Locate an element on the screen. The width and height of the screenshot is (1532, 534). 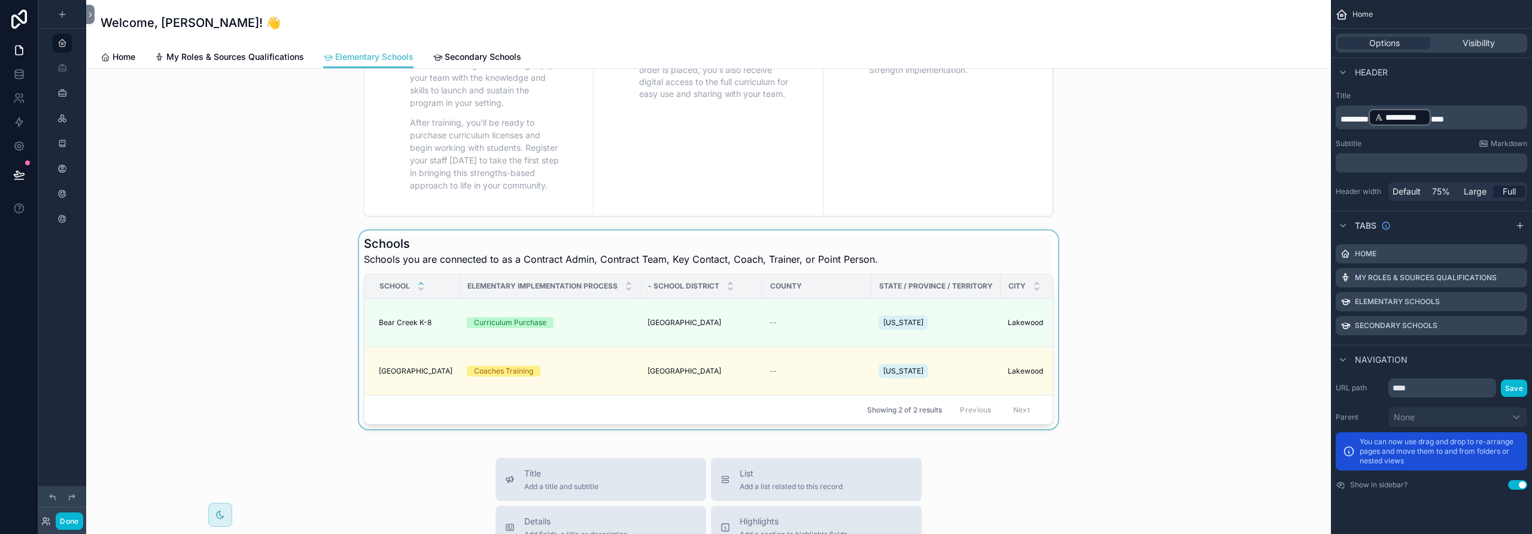
span: 75% is located at coordinates (1441, 191).